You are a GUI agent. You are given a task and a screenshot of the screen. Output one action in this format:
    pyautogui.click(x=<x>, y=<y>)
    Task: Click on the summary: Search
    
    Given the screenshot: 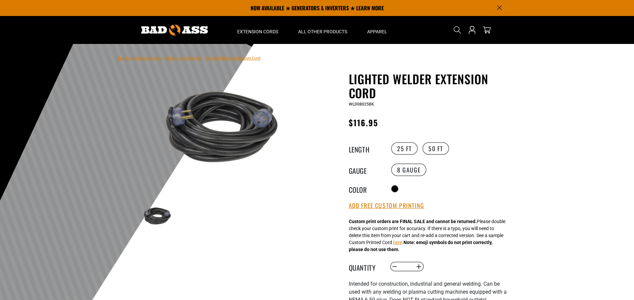 What is the action you would take?
    pyautogui.click(x=457, y=30)
    